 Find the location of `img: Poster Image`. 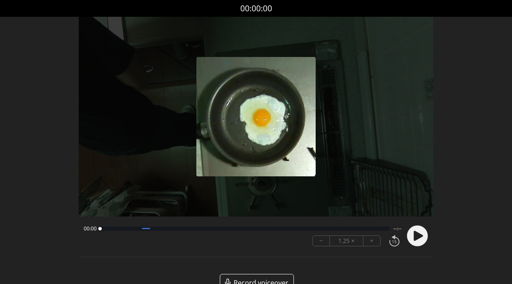

img: Poster Image is located at coordinates (256, 116).